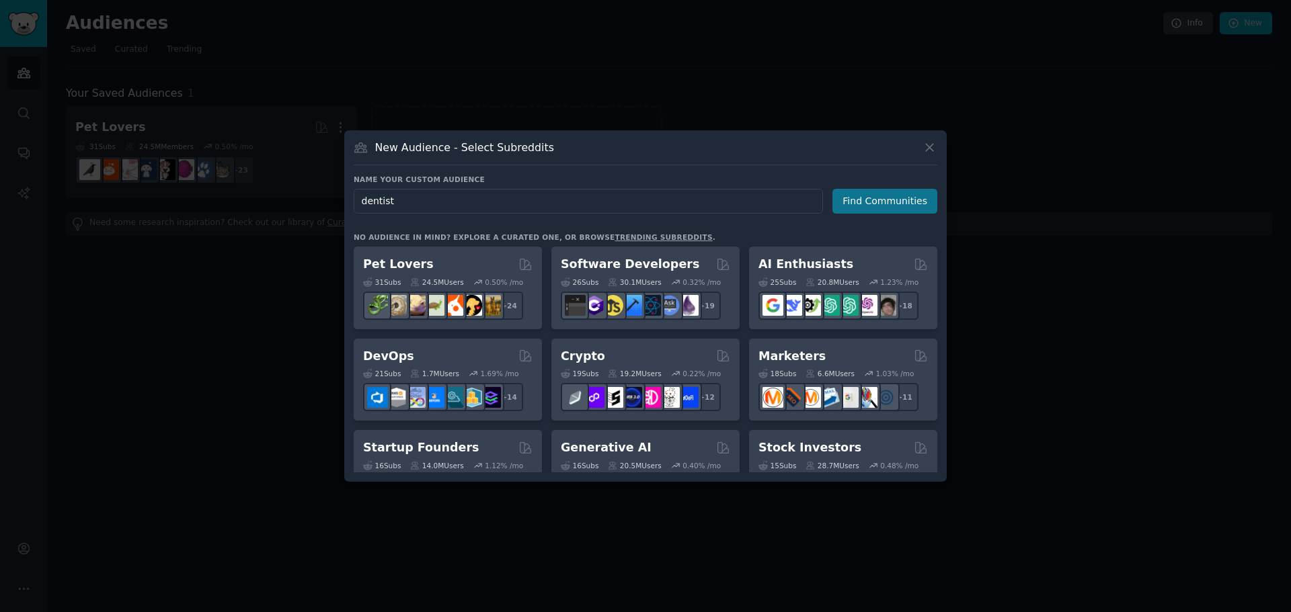  Describe the element at coordinates (772, 397) in the screenshot. I see `img: content_marketing` at that location.